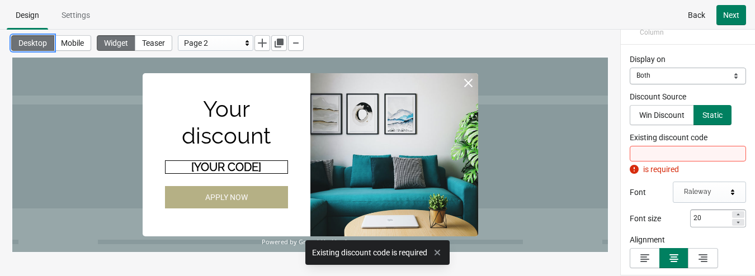 This screenshot has height=276, width=755. I want to click on button: Mobile, so click(72, 43).